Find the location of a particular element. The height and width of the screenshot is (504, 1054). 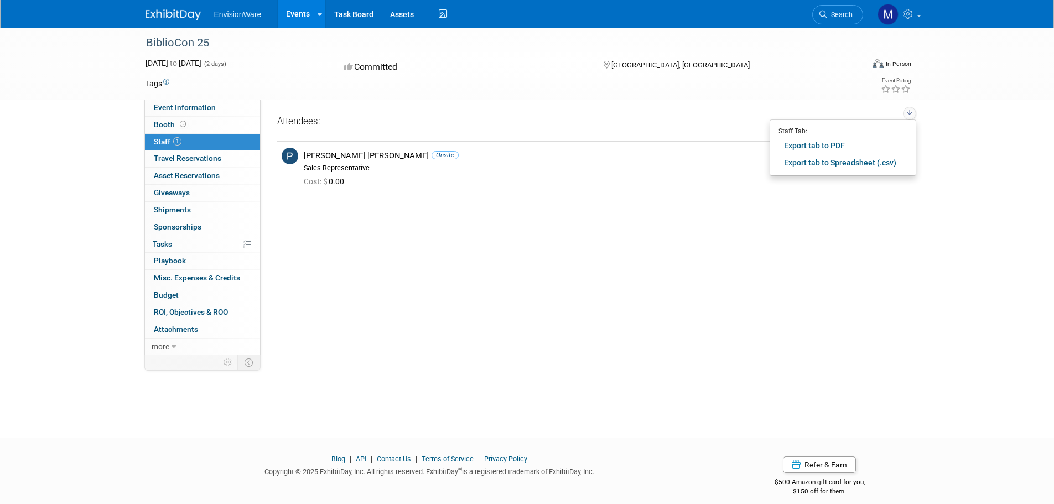

span: Cost: $ is located at coordinates (316, 182).